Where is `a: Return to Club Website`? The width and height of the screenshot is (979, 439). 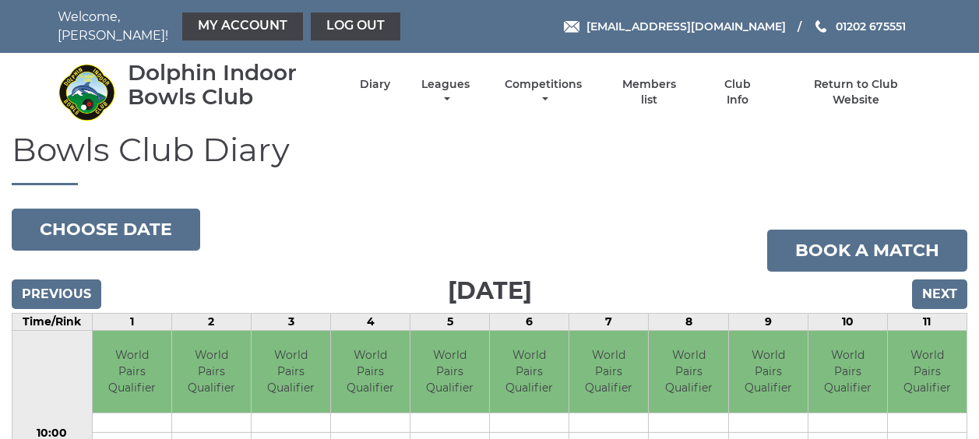 a: Return to Club Website is located at coordinates (855, 92).